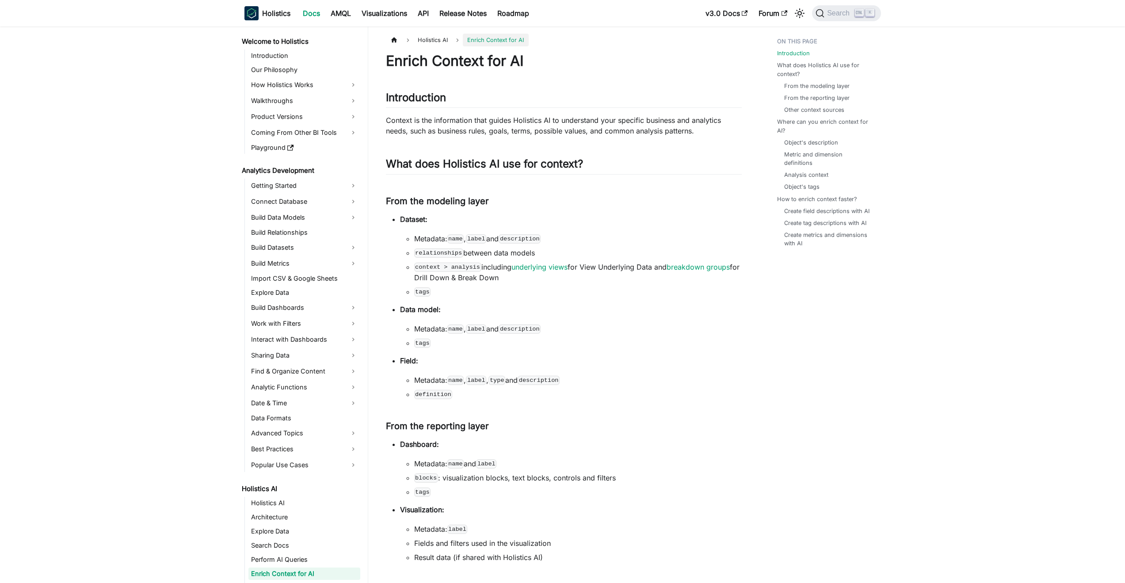 The height and width of the screenshot is (583, 1125). Describe the element at coordinates (304, 278) in the screenshot. I see `a: Import CSV & Google Sheets` at that location.